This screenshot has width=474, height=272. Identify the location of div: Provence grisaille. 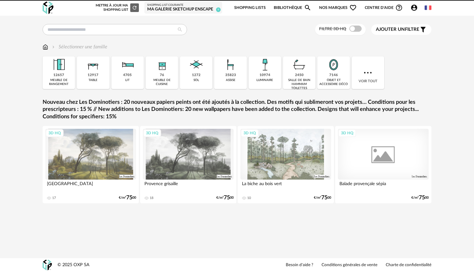
(188, 186).